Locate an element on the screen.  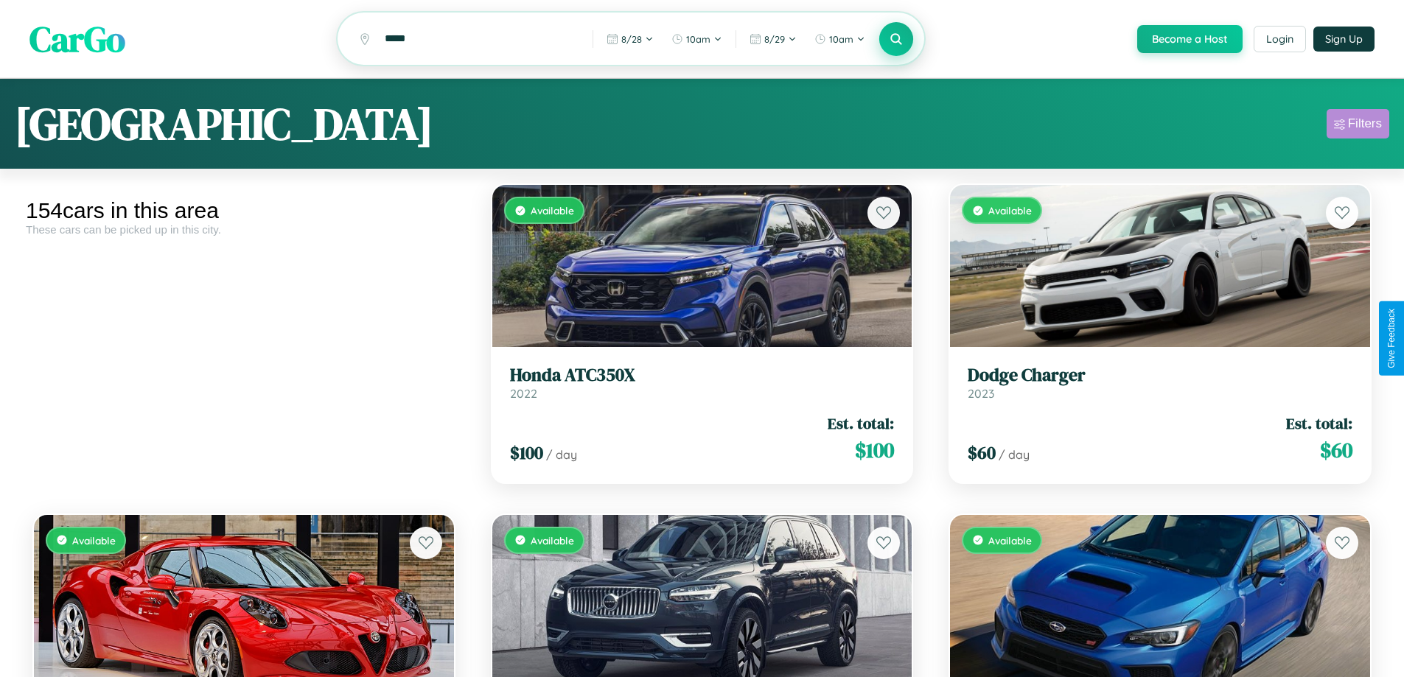
h3: Dodge Charger is located at coordinates (1160, 375).